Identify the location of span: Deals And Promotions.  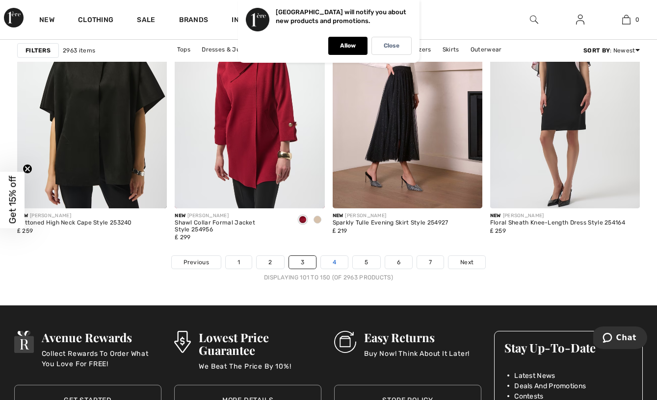
(550, 386).